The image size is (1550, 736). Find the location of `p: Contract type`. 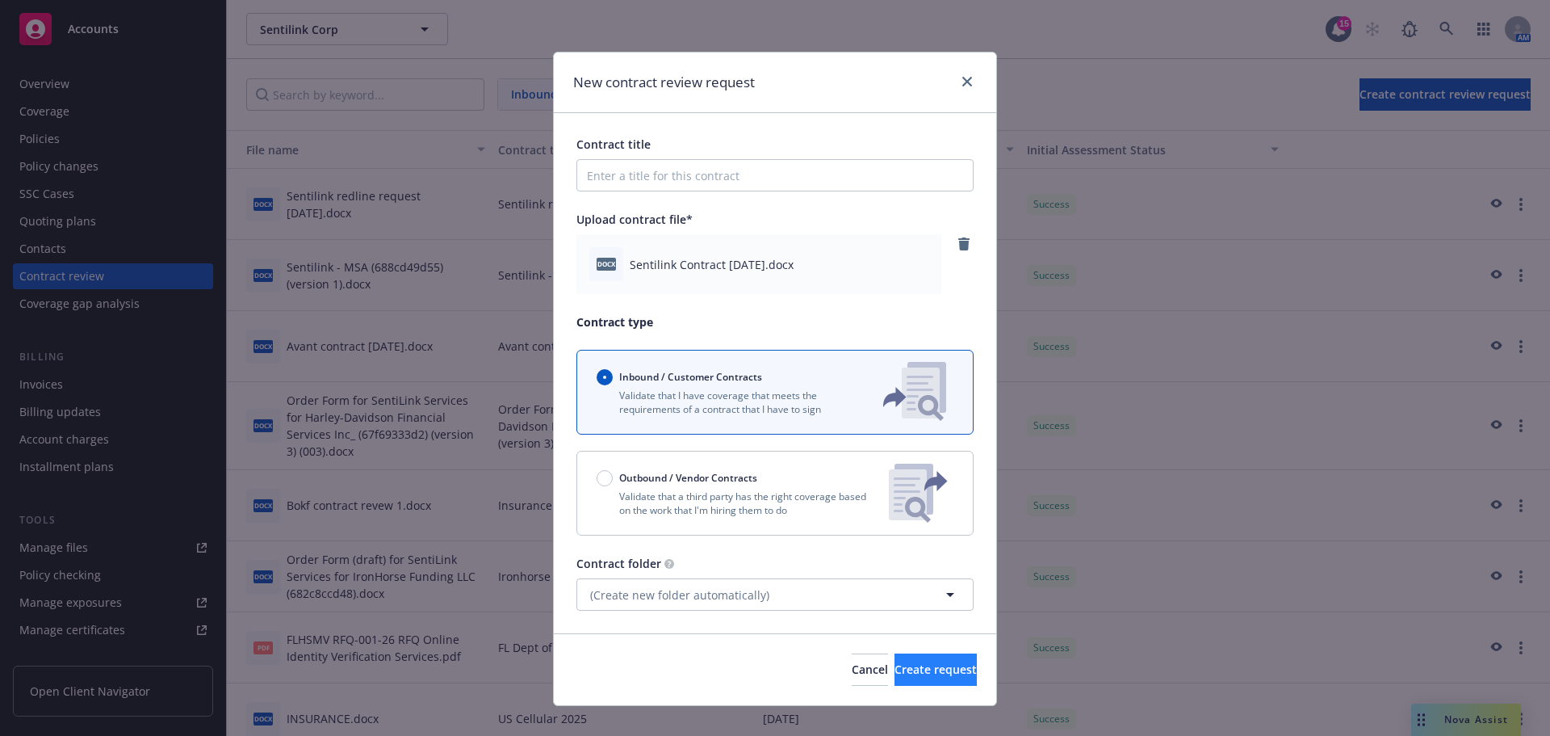

p: Contract type is located at coordinates (775, 321).